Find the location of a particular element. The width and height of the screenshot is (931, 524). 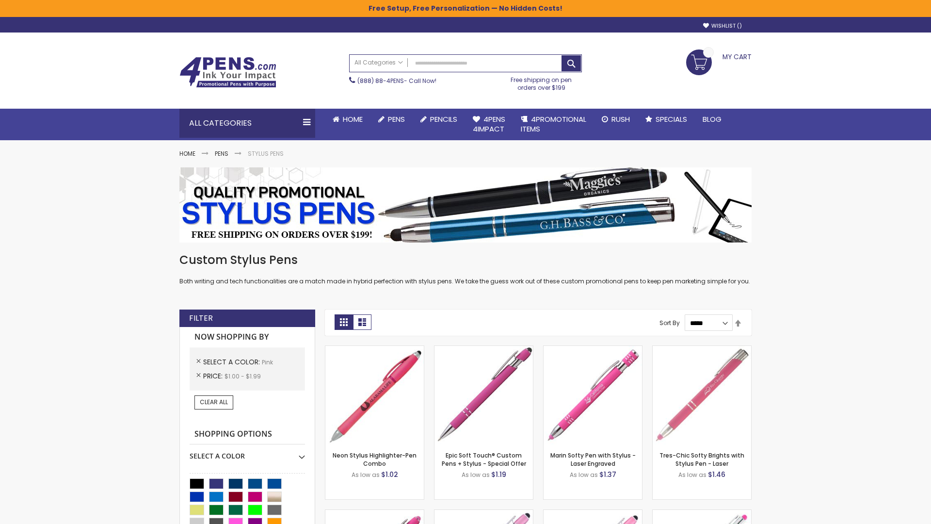

span: Home is located at coordinates (353, 119).